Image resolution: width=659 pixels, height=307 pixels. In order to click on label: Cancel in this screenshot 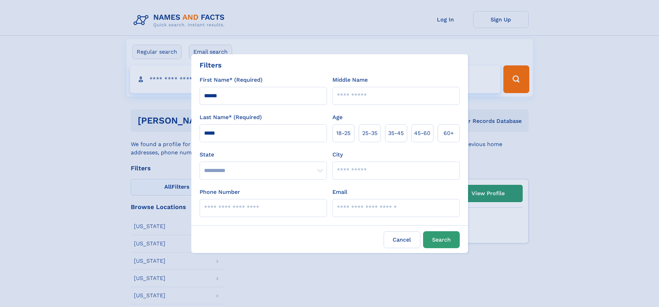, I will do `click(402, 239)`.